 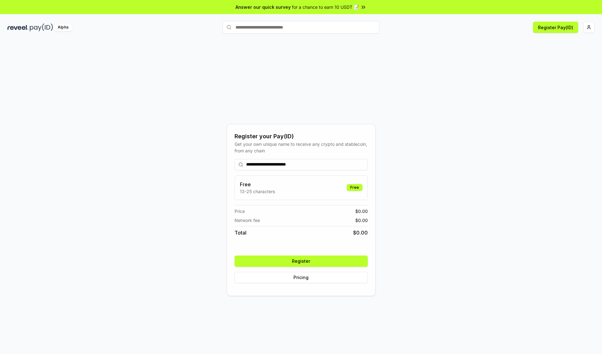 What do you see at coordinates (354, 187) in the screenshot?
I see `div: Free` at bounding box center [354, 187].